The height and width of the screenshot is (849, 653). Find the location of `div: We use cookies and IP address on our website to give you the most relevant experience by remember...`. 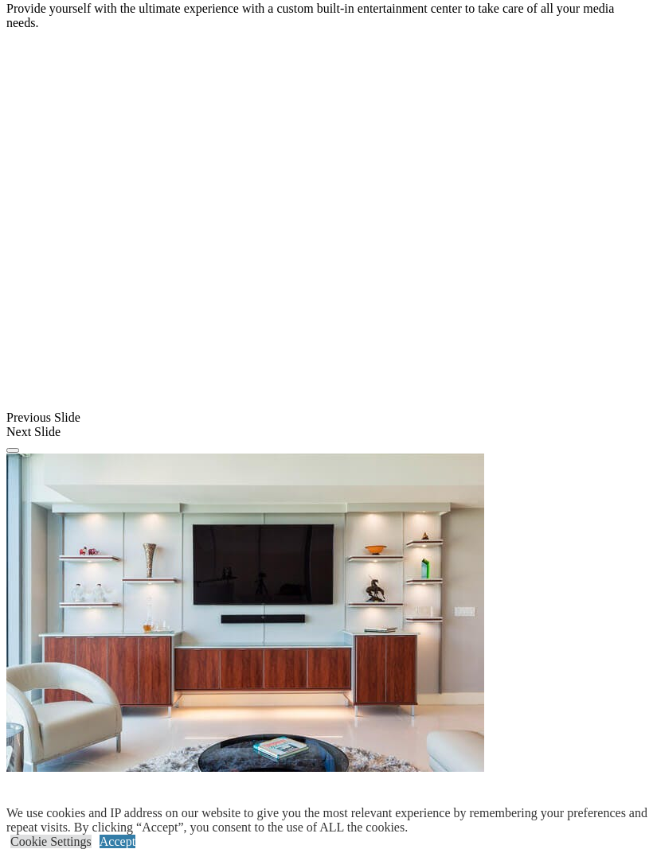

div: We use cookies and IP address on our website to give you the most relevant experience by remember... is located at coordinates (329, 821).